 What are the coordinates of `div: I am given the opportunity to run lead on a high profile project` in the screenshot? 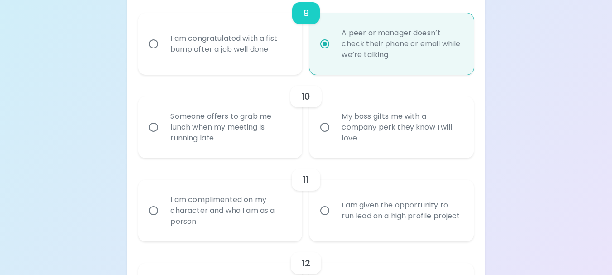 It's located at (401, 211).